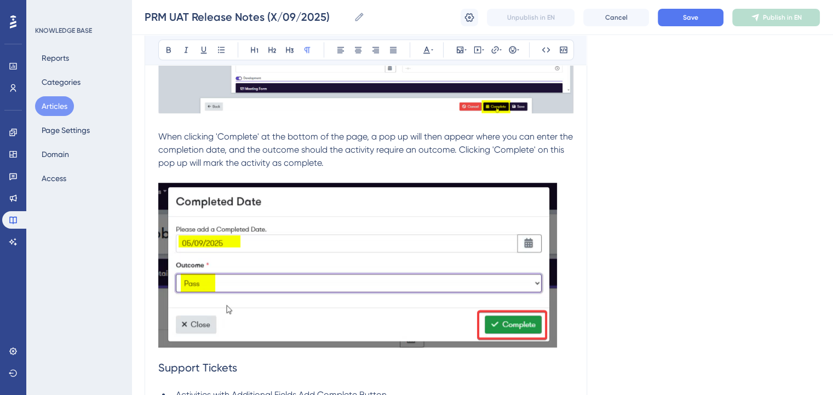 The image size is (833, 395). What do you see at coordinates (54, 179) in the screenshot?
I see `button: Access` at bounding box center [54, 179].